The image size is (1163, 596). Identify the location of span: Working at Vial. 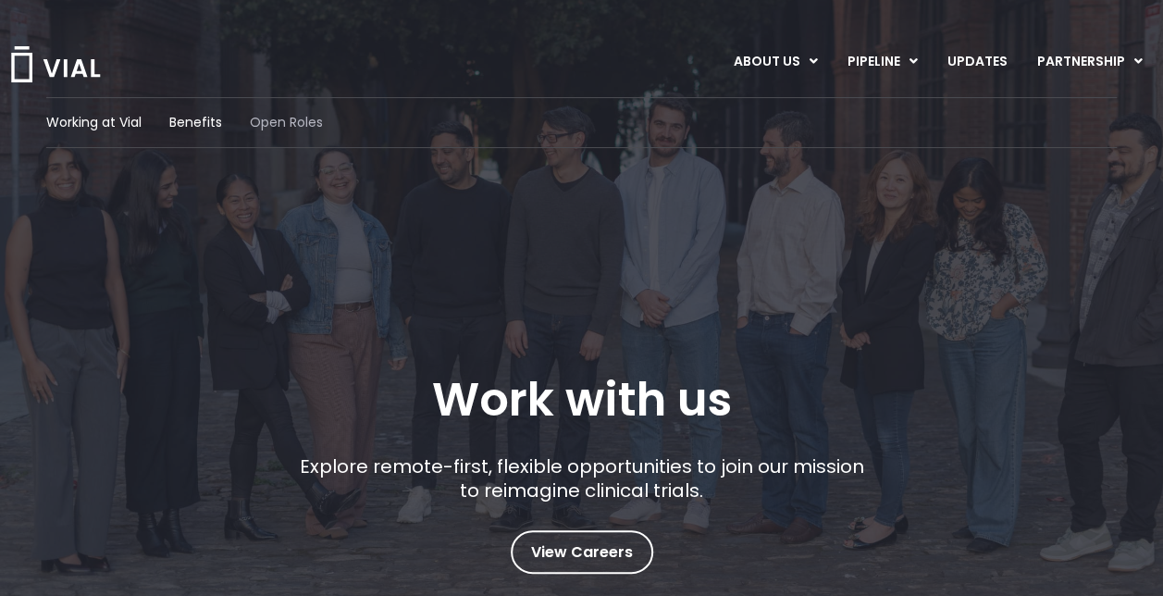
(93, 122).